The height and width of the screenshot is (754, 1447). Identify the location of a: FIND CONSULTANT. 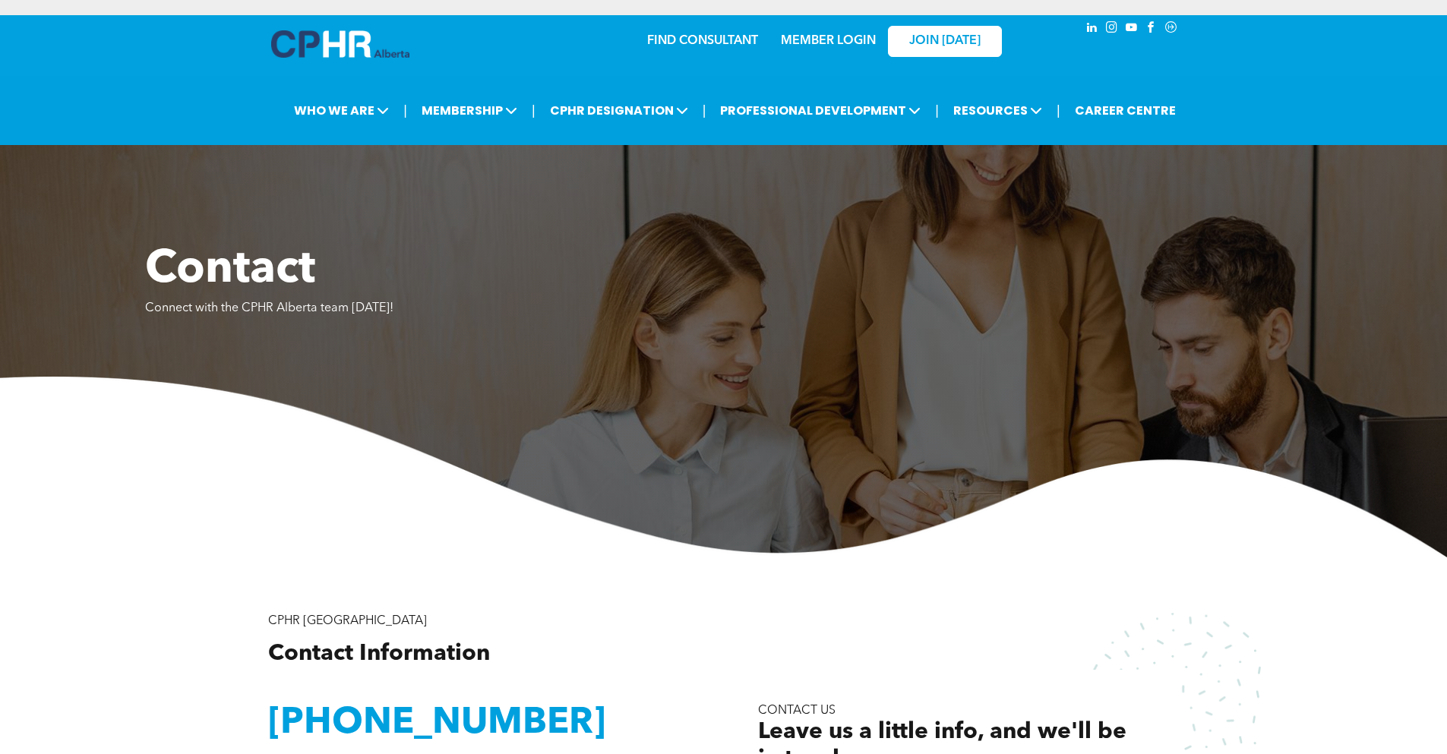
(703, 41).